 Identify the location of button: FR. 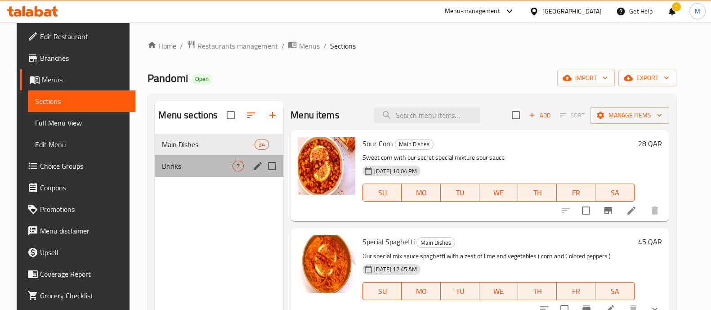
(576, 291).